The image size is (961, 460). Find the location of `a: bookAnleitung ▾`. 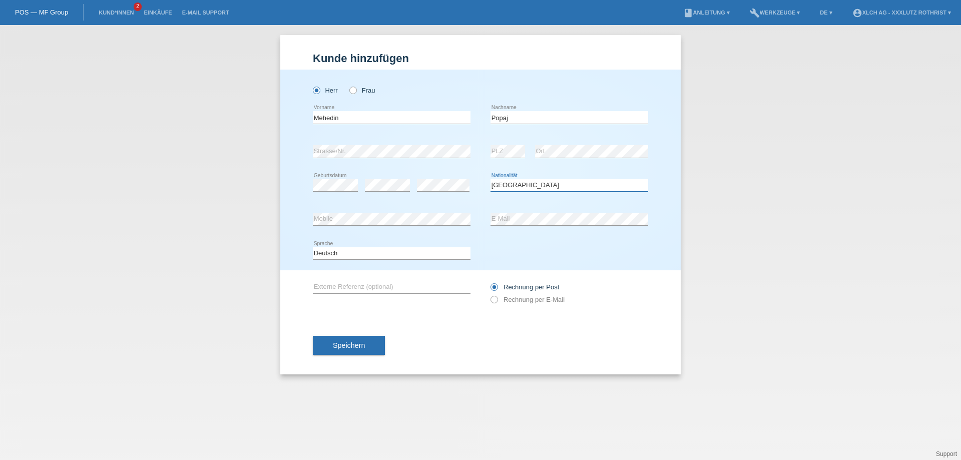

a: bookAnleitung ▾ is located at coordinates (706, 13).